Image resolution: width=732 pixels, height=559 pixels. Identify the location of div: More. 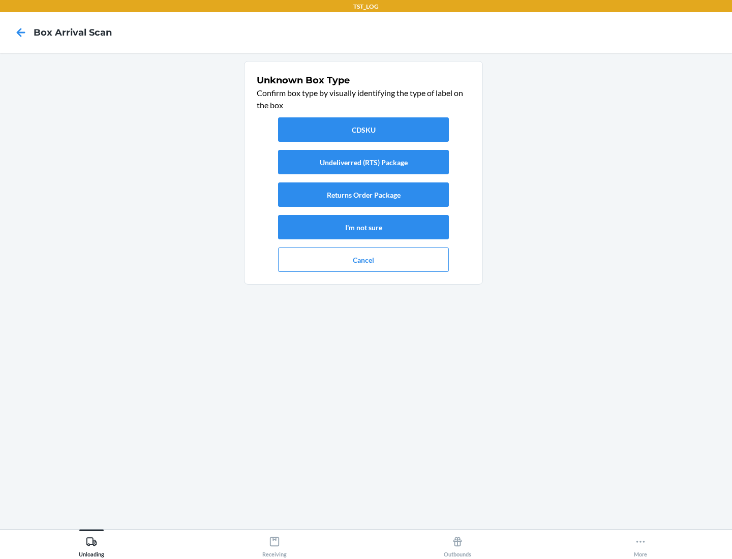
(641, 545).